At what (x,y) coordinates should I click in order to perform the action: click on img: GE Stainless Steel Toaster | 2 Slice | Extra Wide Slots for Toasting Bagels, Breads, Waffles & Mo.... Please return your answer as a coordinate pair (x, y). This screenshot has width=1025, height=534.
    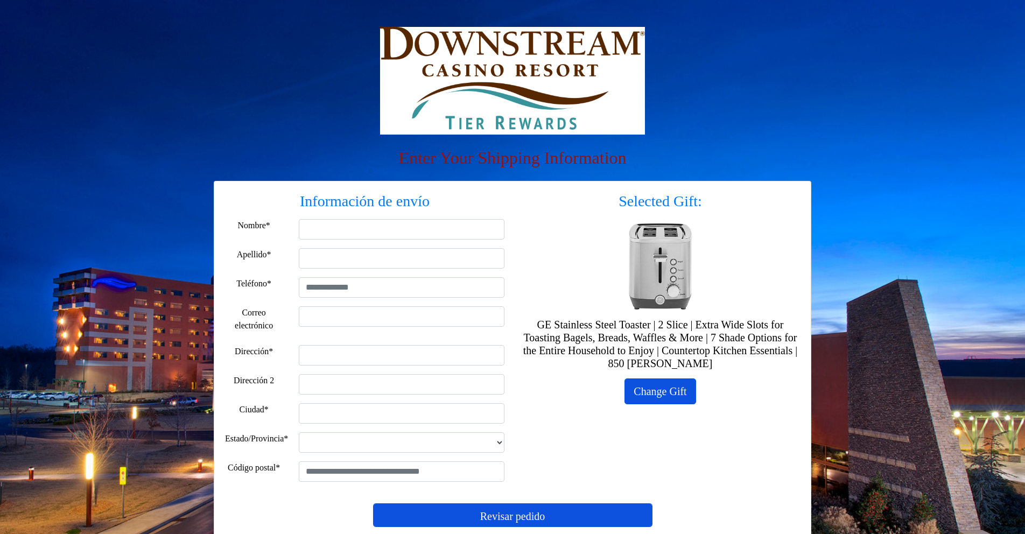
    Looking at the image, I should click on (661, 266).